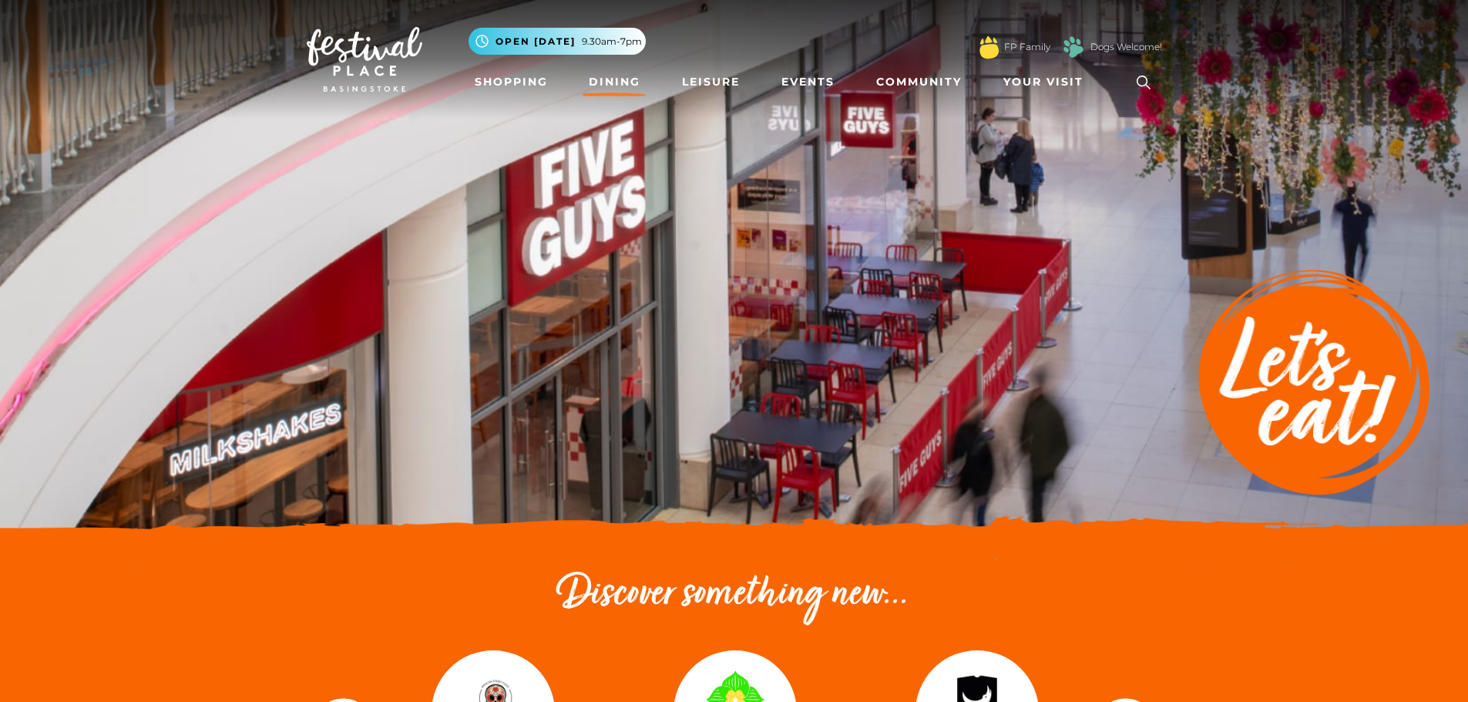 The height and width of the screenshot is (702, 1468). Describe the element at coordinates (918, 82) in the screenshot. I see `a: Community` at that location.